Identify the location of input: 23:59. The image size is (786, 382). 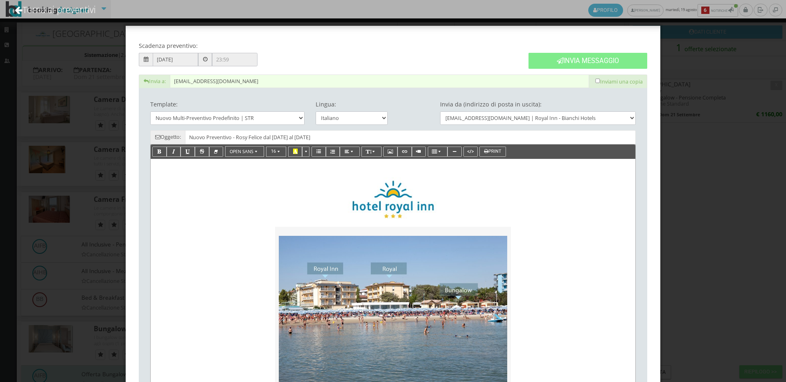
(235, 59).